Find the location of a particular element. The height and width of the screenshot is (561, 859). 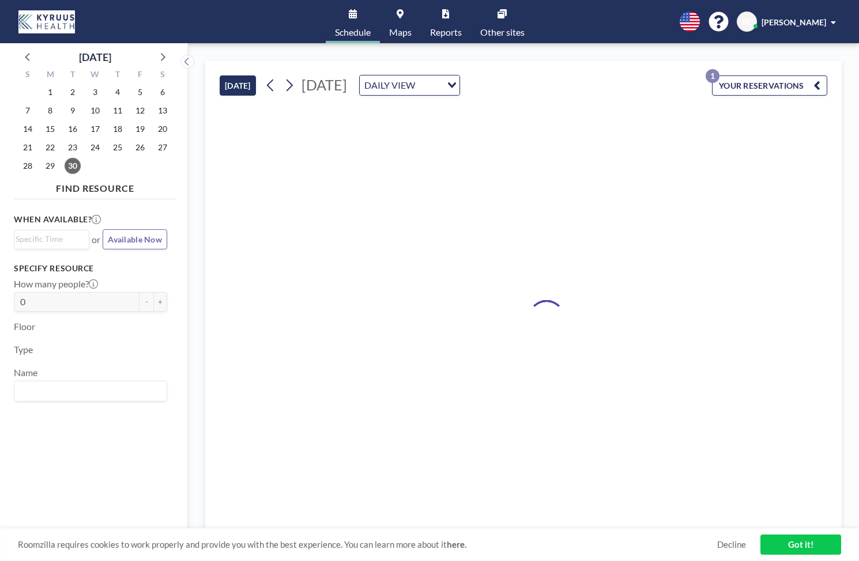

span: Saturday, September 13, 2025 is located at coordinates (162, 111).